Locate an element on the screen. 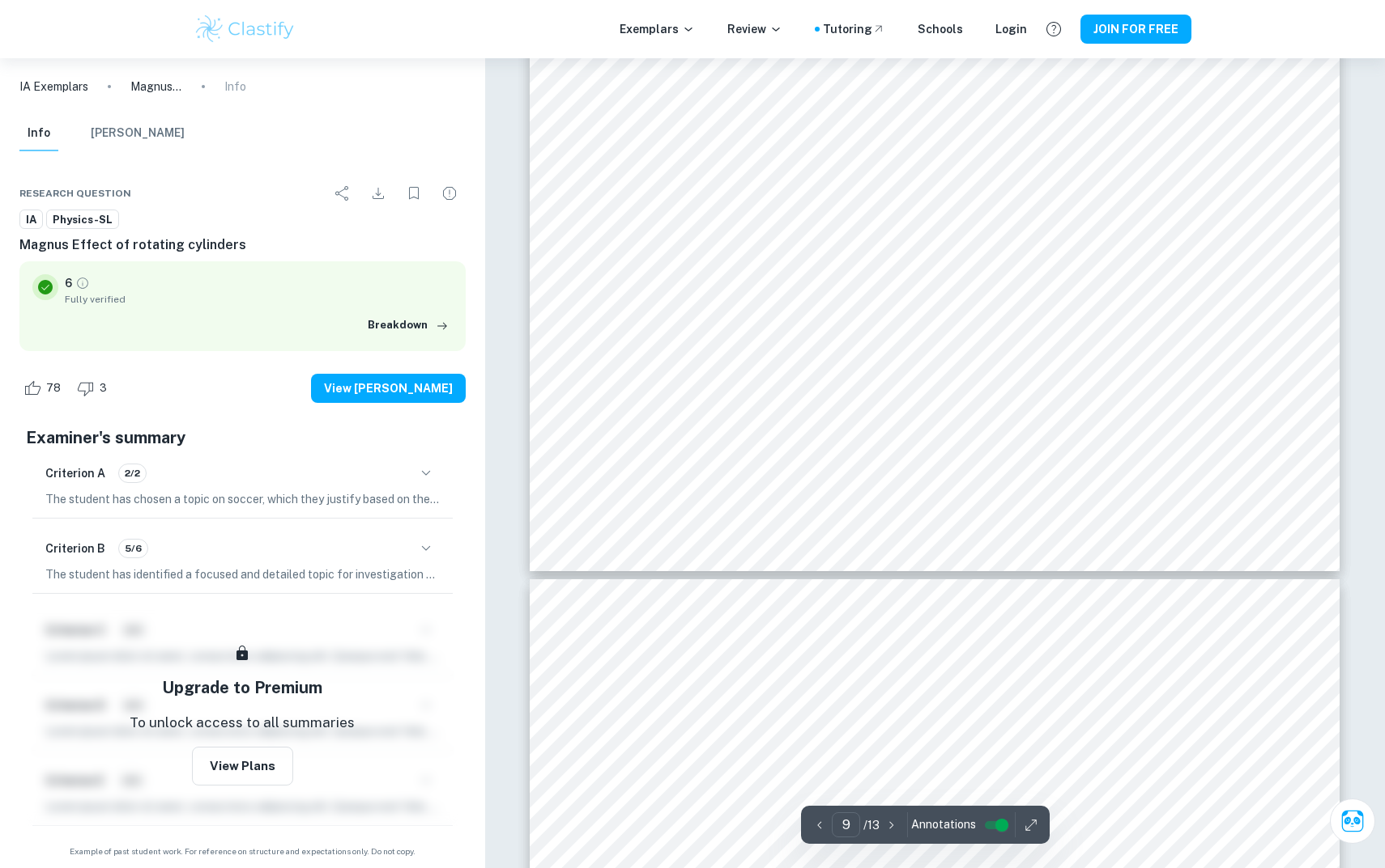 Image resolution: width=1385 pixels, height=868 pixels. div: Share is located at coordinates (343, 194).